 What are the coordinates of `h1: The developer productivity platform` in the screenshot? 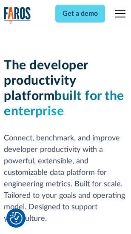 It's located at (66, 89).